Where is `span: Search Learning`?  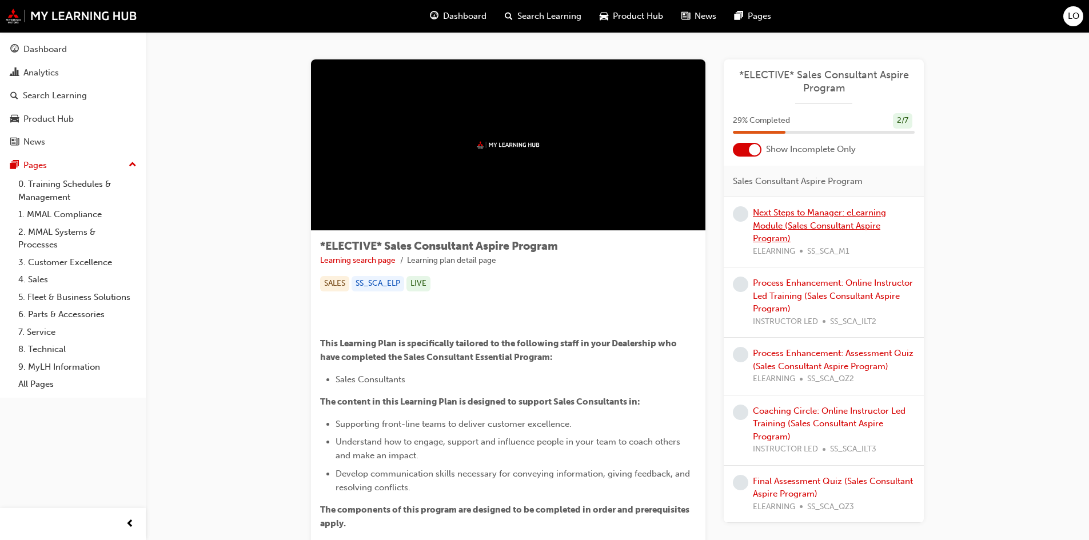 span: Search Learning is located at coordinates (549, 16).